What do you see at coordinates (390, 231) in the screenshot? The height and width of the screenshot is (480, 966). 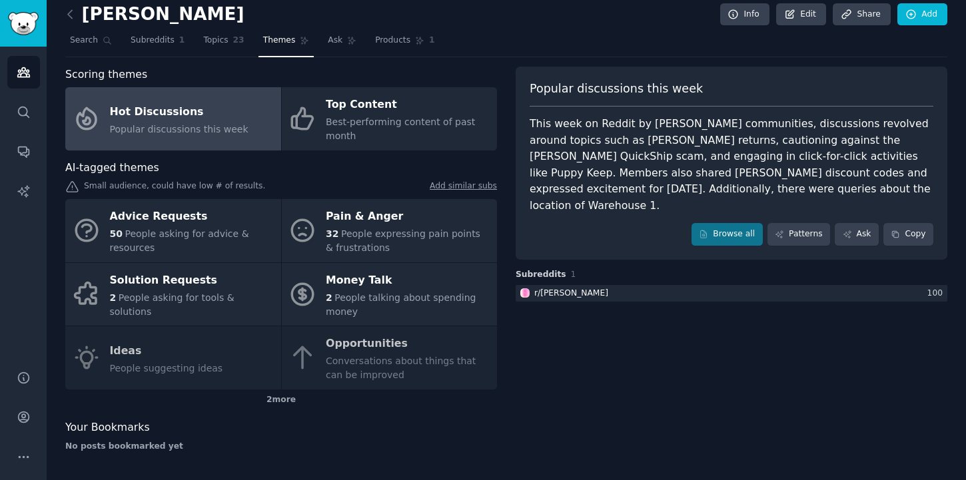 I see `a: Pain & Anger32People expressing pain points & frustrations` at bounding box center [390, 231].